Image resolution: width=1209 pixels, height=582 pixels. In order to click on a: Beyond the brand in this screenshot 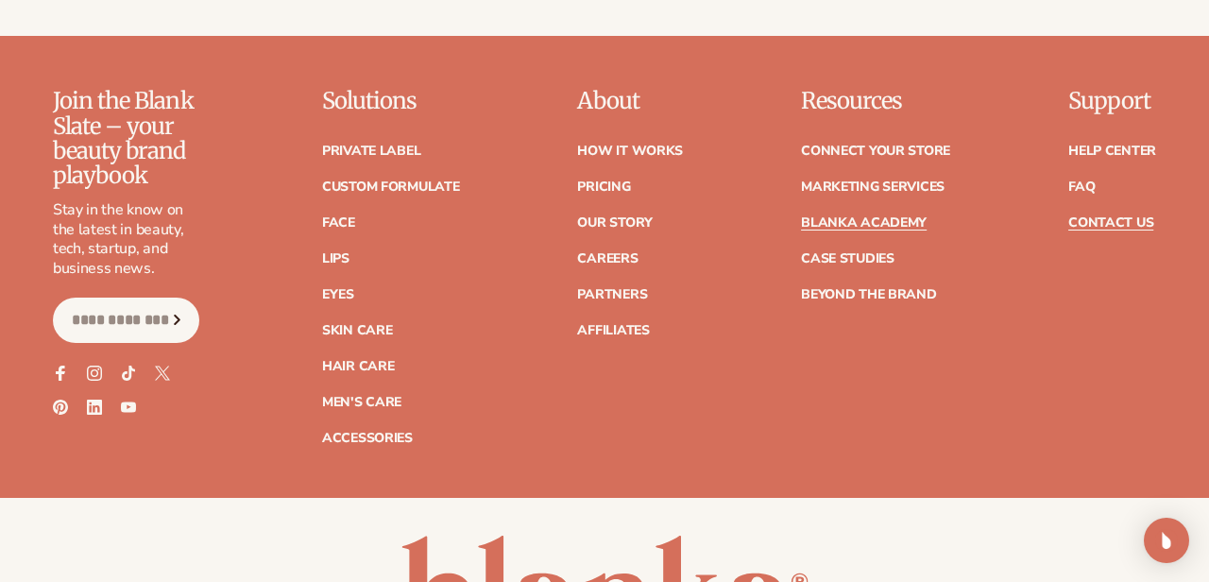, I will do `click(869, 295)`.